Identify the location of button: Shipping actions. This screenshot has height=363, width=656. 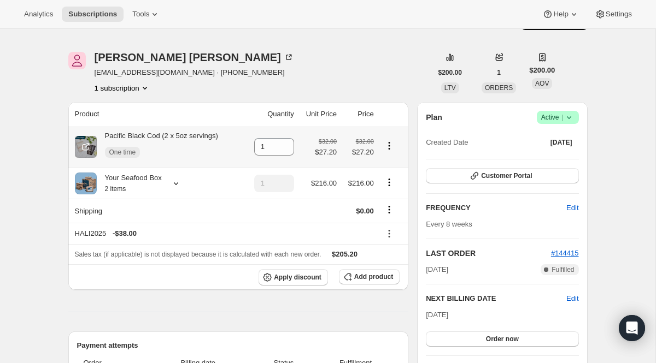
(389, 210).